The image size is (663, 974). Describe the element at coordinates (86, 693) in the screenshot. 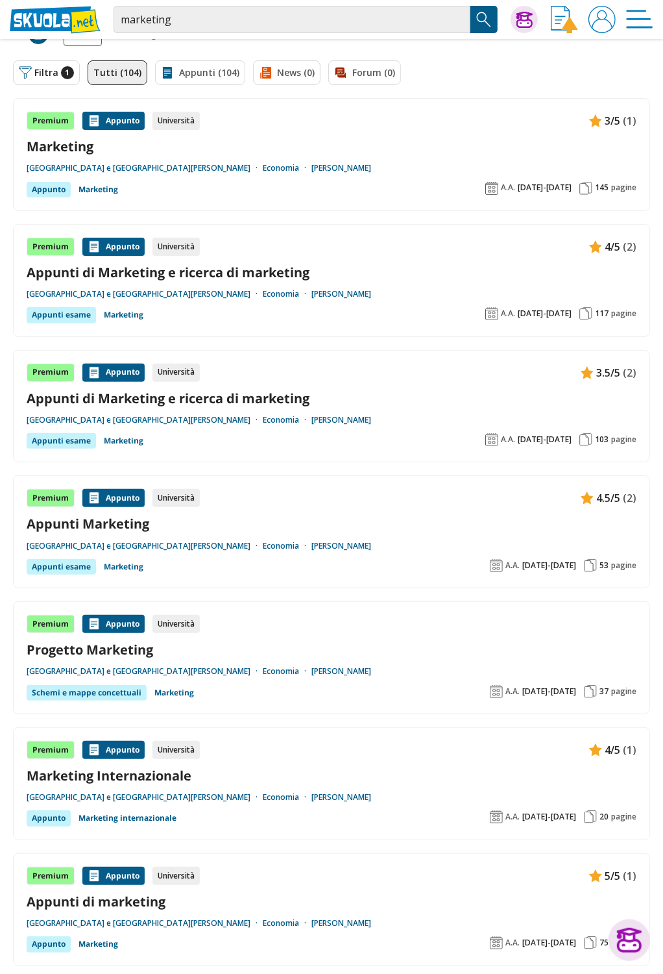

I see `div: Schemi e mappe concettuali` at that location.